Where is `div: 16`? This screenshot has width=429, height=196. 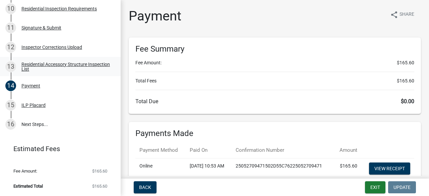
div: 16 is located at coordinates (11, 124).